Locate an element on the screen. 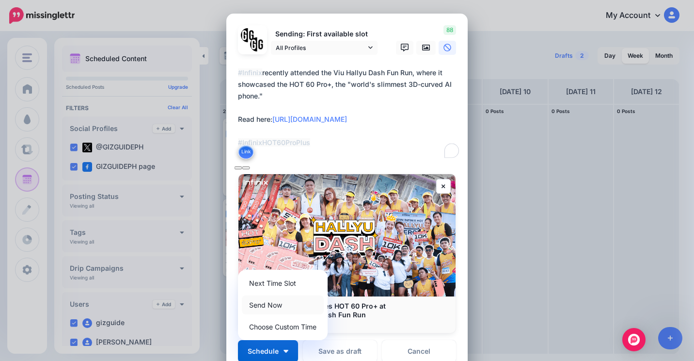  a: All Profiles is located at coordinates (324, 48).